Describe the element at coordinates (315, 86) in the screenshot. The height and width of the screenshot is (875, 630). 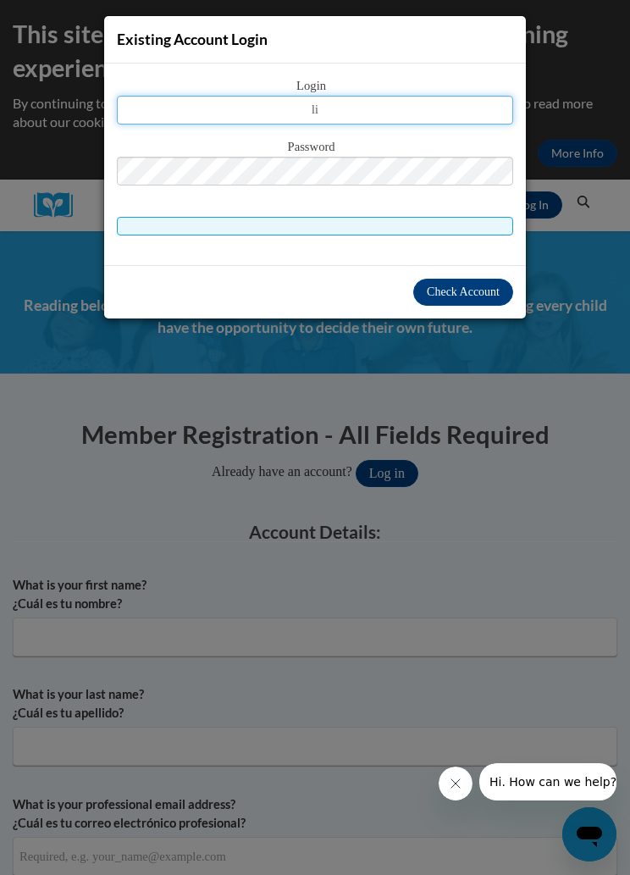
I see `span: Login` at that location.